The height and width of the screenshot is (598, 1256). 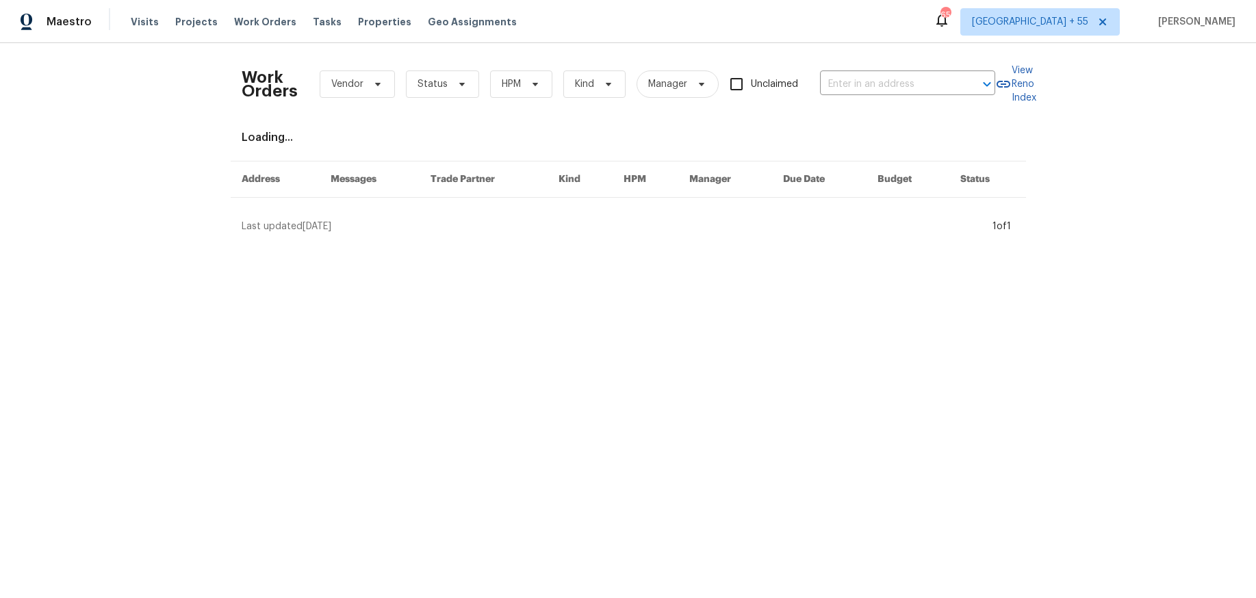 What do you see at coordinates (370, 179) in the screenshot?
I see `th: Messages` at bounding box center [370, 179].